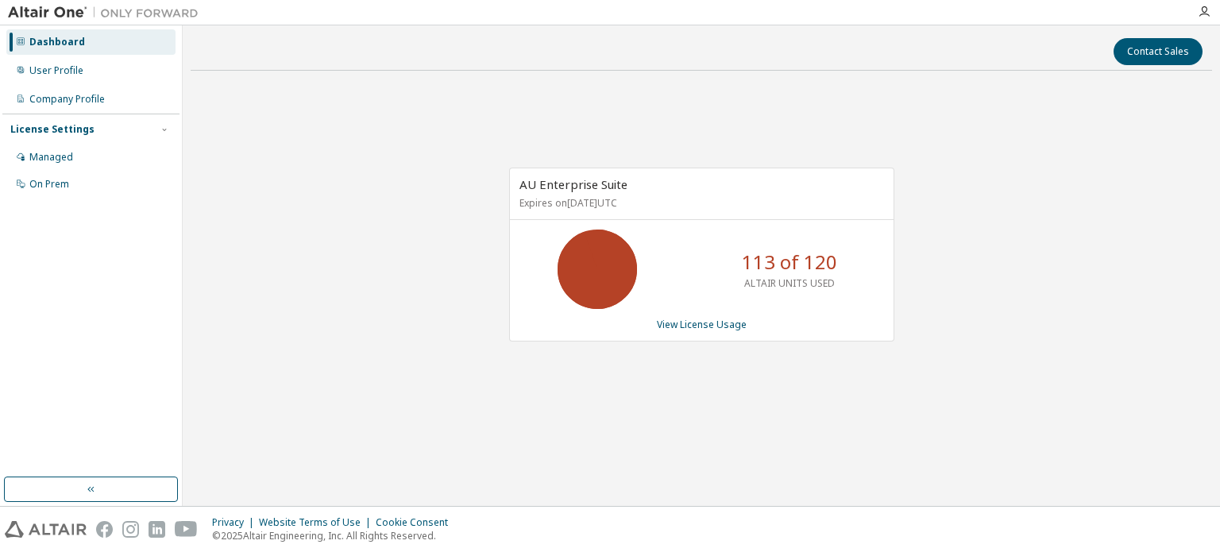 The height and width of the screenshot is (552, 1220). I want to click on div: Website Terms of Use, so click(317, 523).